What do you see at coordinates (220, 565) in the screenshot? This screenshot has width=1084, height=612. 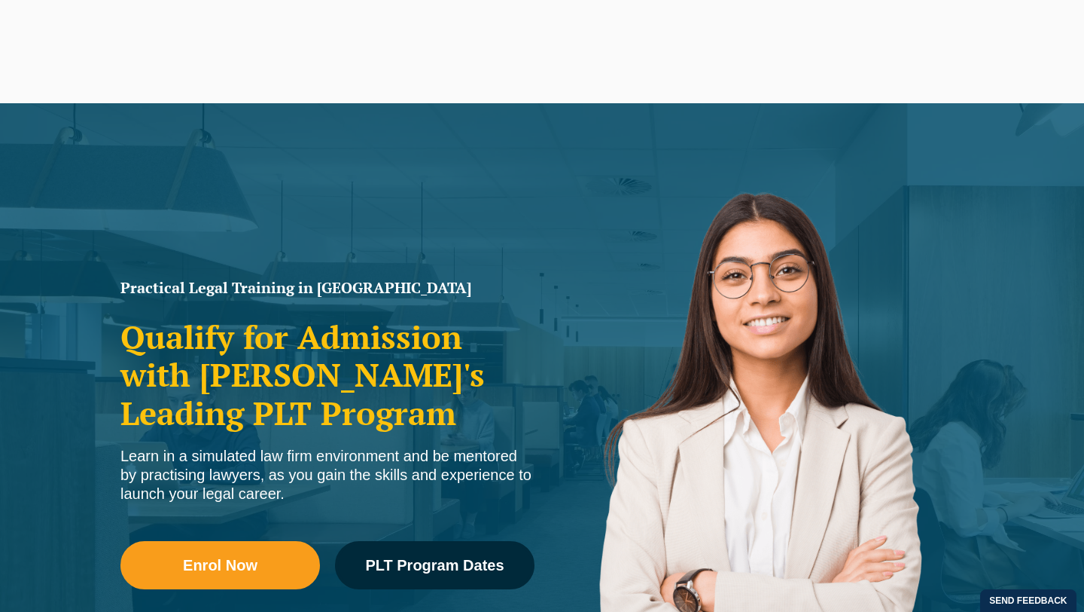 I see `span: Enrol Now` at bounding box center [220, 565].